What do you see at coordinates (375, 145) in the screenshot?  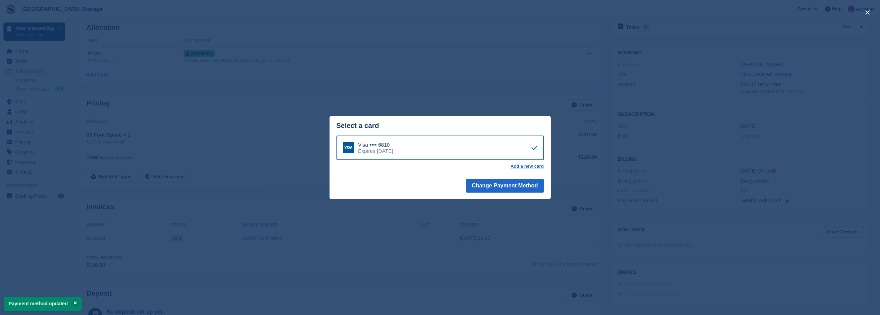 I see `div: Visa •••• 6810` at bounding box center [375, 145].